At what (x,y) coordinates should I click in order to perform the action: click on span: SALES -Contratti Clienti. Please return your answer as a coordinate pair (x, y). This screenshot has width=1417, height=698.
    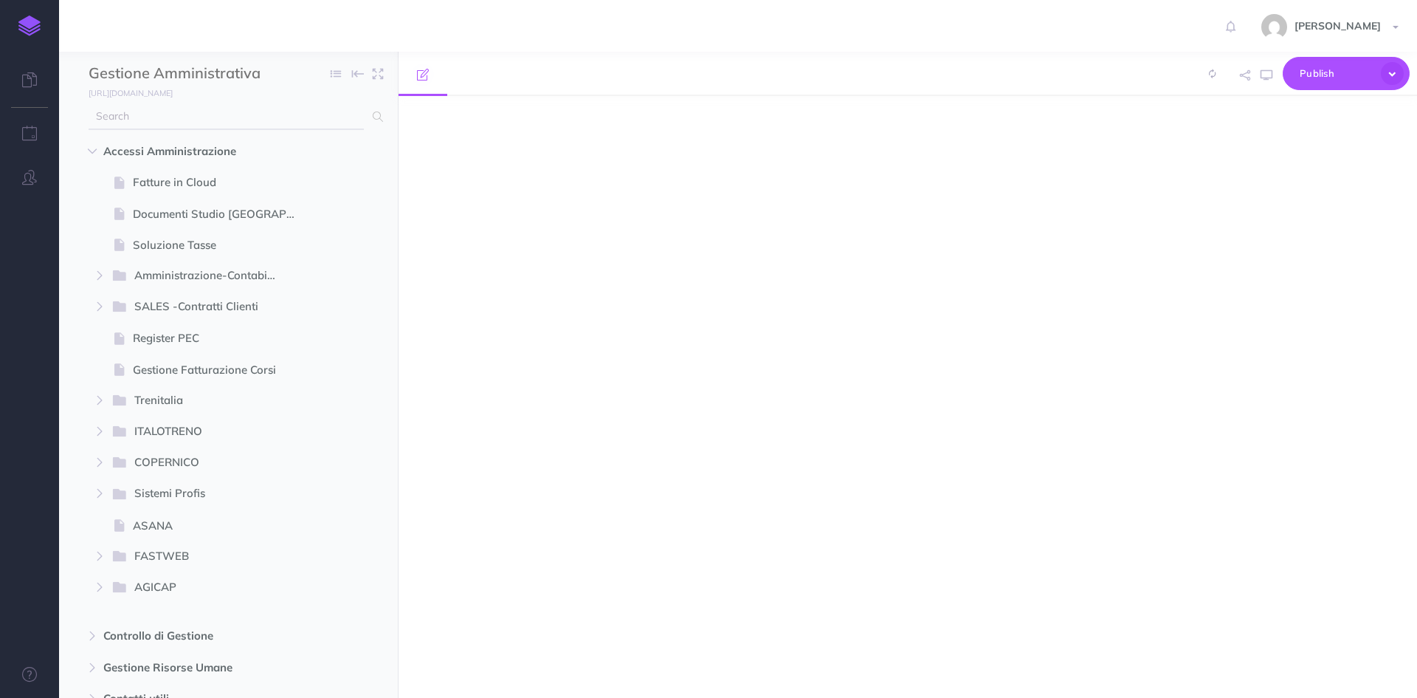
    Looking at the image, I should click on (210, 307).